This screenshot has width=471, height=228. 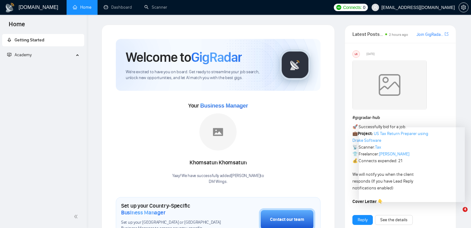 What do you see at coordinates (216, 57) in the screenshot?
I see `span: GigRadar` at bounding box center [216, 57].